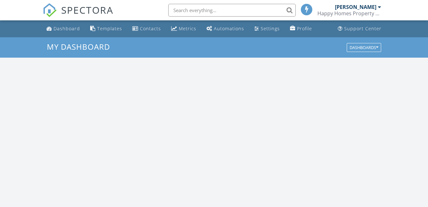  I want to click on div: Profile, so click(305, 28).